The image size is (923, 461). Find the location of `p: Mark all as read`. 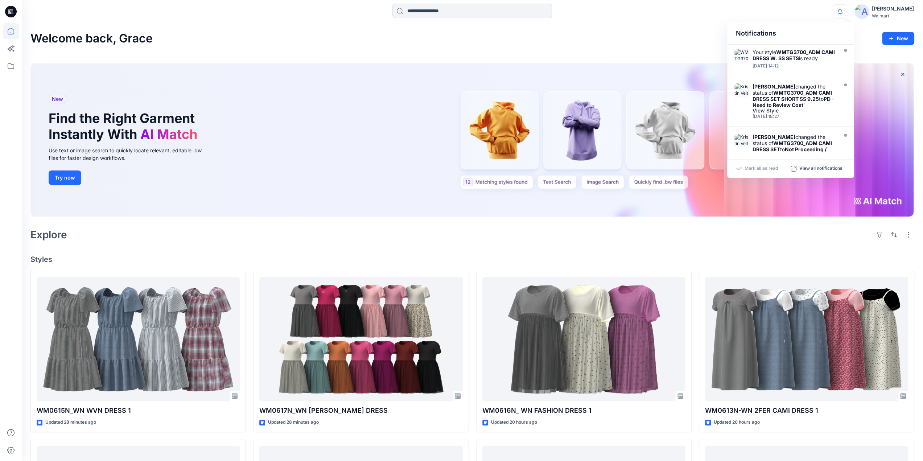

p: Mark all as read is located at coordinates (761, 169).